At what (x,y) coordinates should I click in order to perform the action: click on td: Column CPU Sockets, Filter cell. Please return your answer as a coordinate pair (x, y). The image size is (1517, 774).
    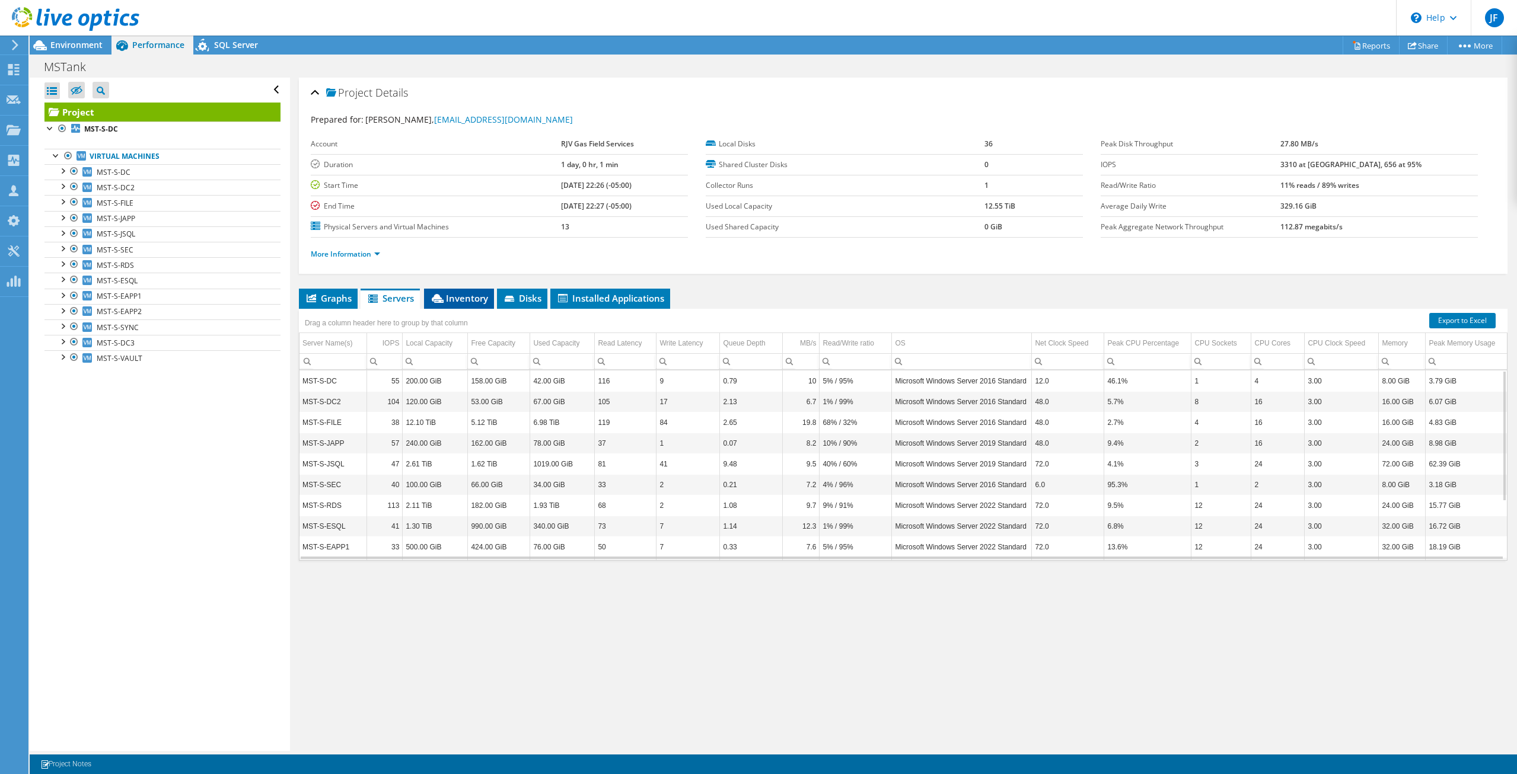
    Looking at the image, I should click on (1221, 361).